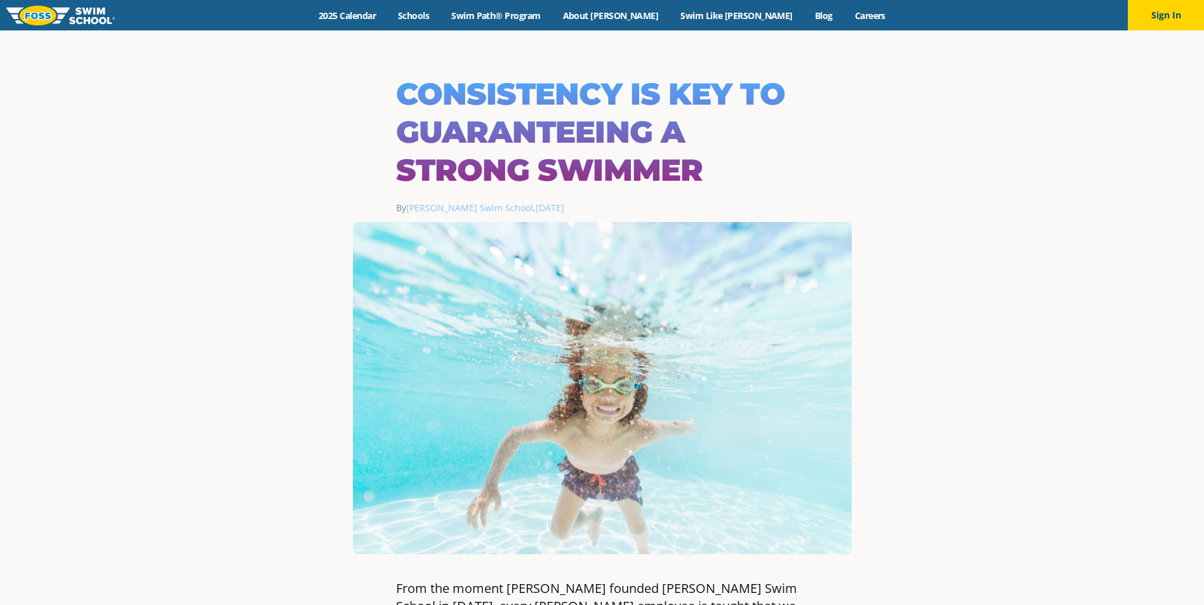 The height and width of the screenshot is (605, 1204). What do you see at coordinates (823, 15) in the screenshot?
I see `a: Blog` at bounding box center [823, 15].